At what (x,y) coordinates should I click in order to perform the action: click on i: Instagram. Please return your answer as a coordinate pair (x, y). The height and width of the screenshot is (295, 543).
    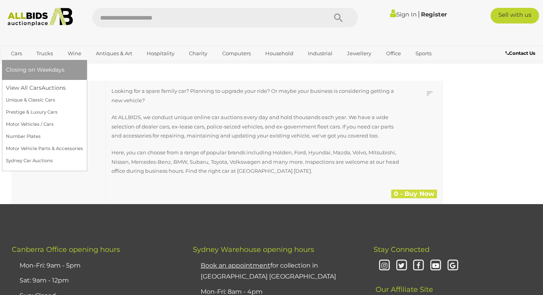
    Looking at the image, I should click on (384, 265).